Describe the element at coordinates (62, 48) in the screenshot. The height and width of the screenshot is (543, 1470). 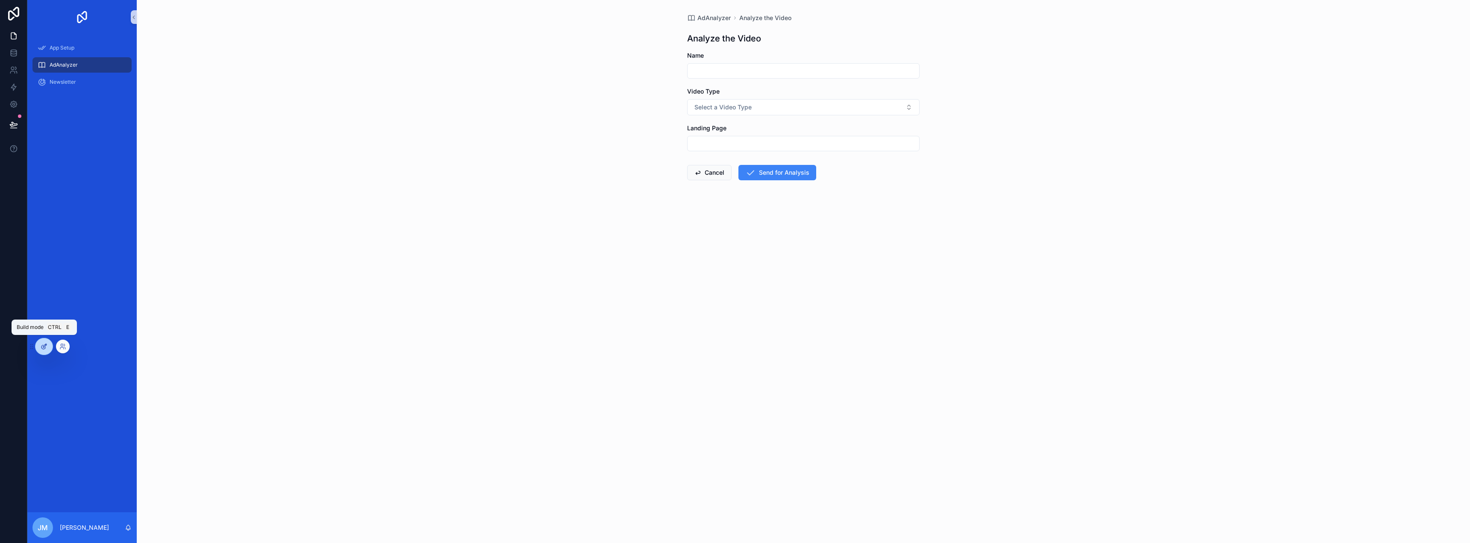
I see `span: App Setup` at that location.